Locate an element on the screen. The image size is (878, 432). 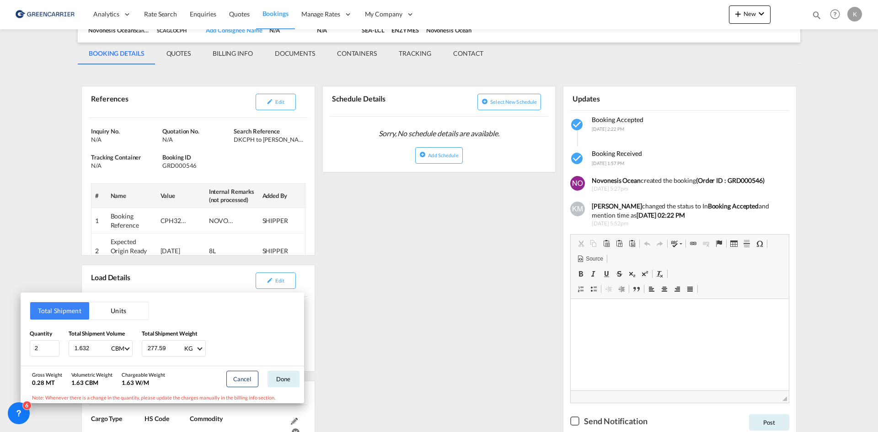
div: Gross Weight is located at coordinates (47, 374).